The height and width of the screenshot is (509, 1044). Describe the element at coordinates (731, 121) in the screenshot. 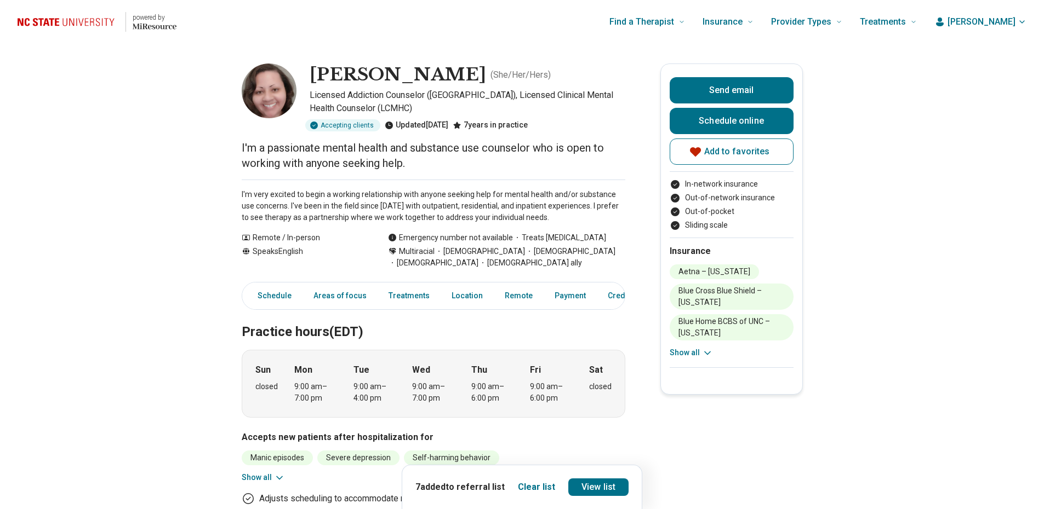

I see `a: Schedule online` at that location.